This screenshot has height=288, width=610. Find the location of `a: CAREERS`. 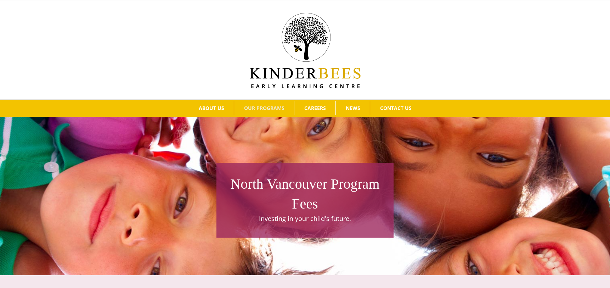

a: CAREERS is located at coordinates (315, 108).